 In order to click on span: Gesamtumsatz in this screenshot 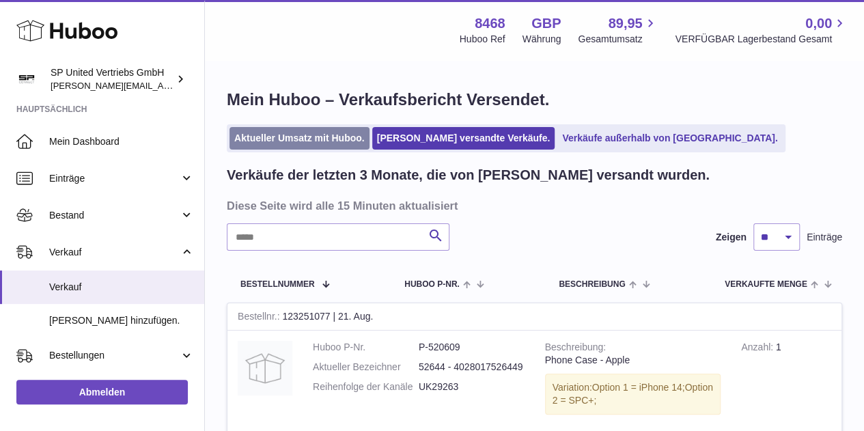, I will do `click(617, 39)`.